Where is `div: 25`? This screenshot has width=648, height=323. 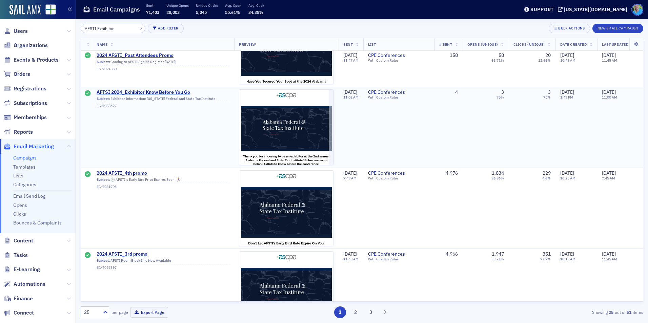 div: 25 is located at coordinates (92, 313).